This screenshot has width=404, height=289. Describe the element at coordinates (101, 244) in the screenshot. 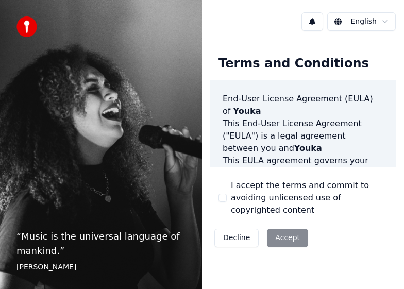

I see `p: “ Music is the universal language of mankind. ”` at that location.